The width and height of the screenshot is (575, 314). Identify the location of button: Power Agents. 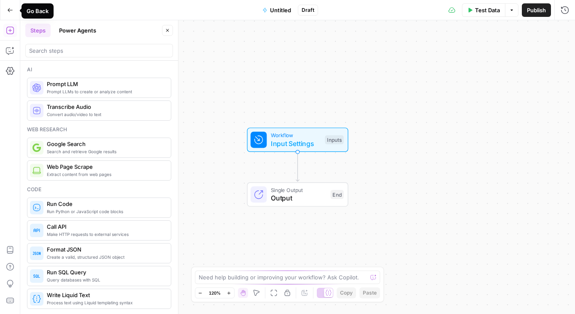
(78, 30).